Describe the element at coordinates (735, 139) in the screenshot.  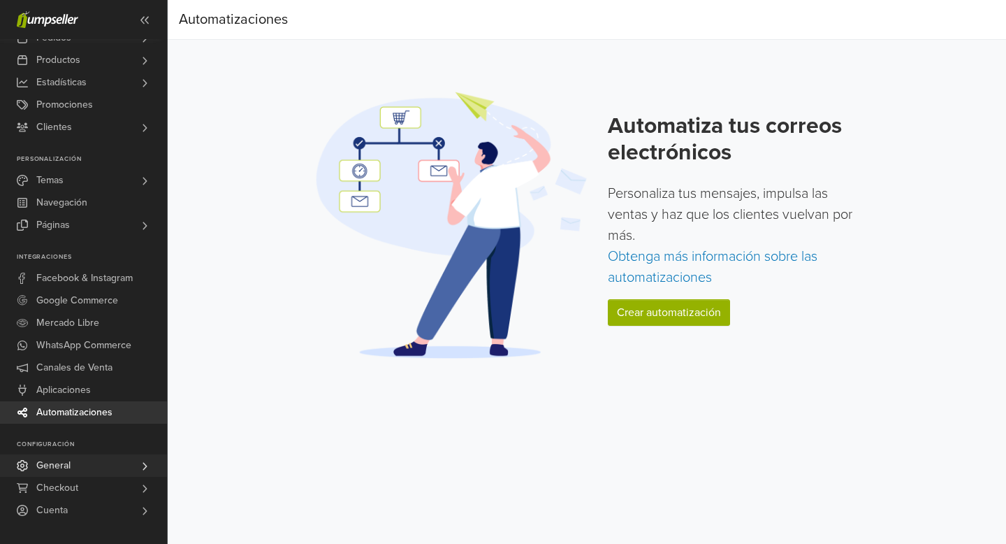
I see `h2: Automatiza tus correos electrónicos` at that location.